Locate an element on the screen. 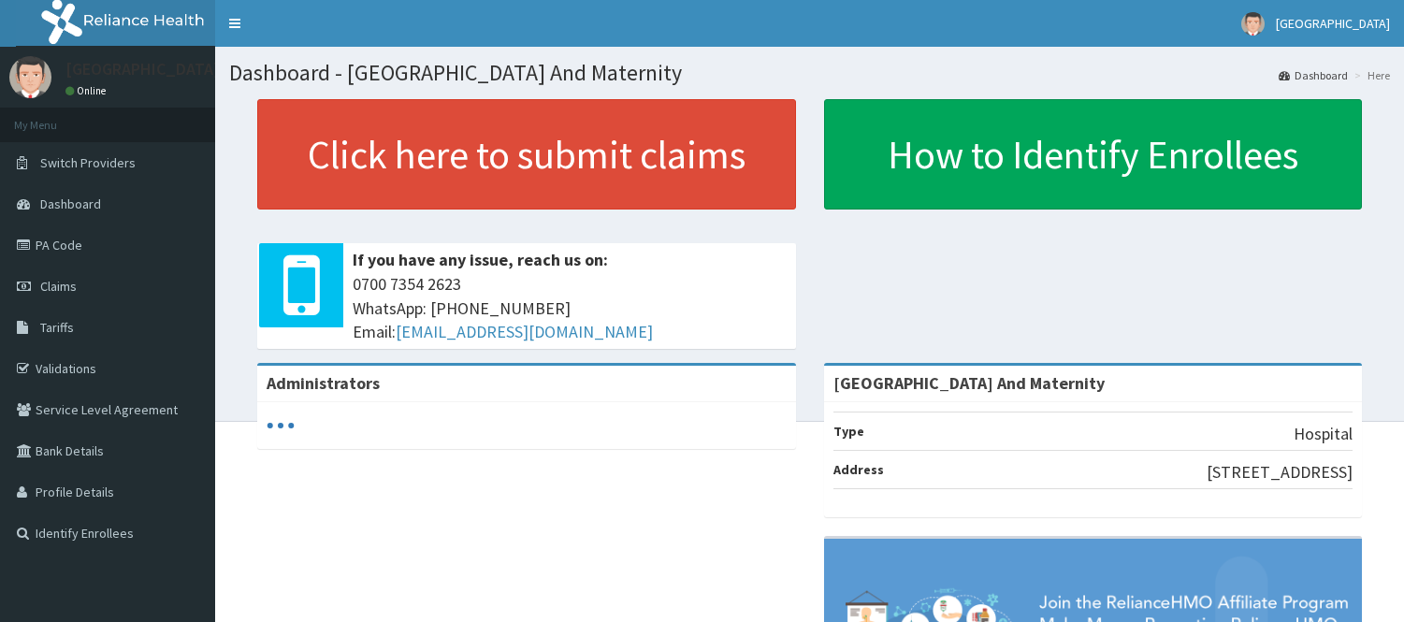 The image size is (1404, 622). b: Type is located at coordinates (848, 431).